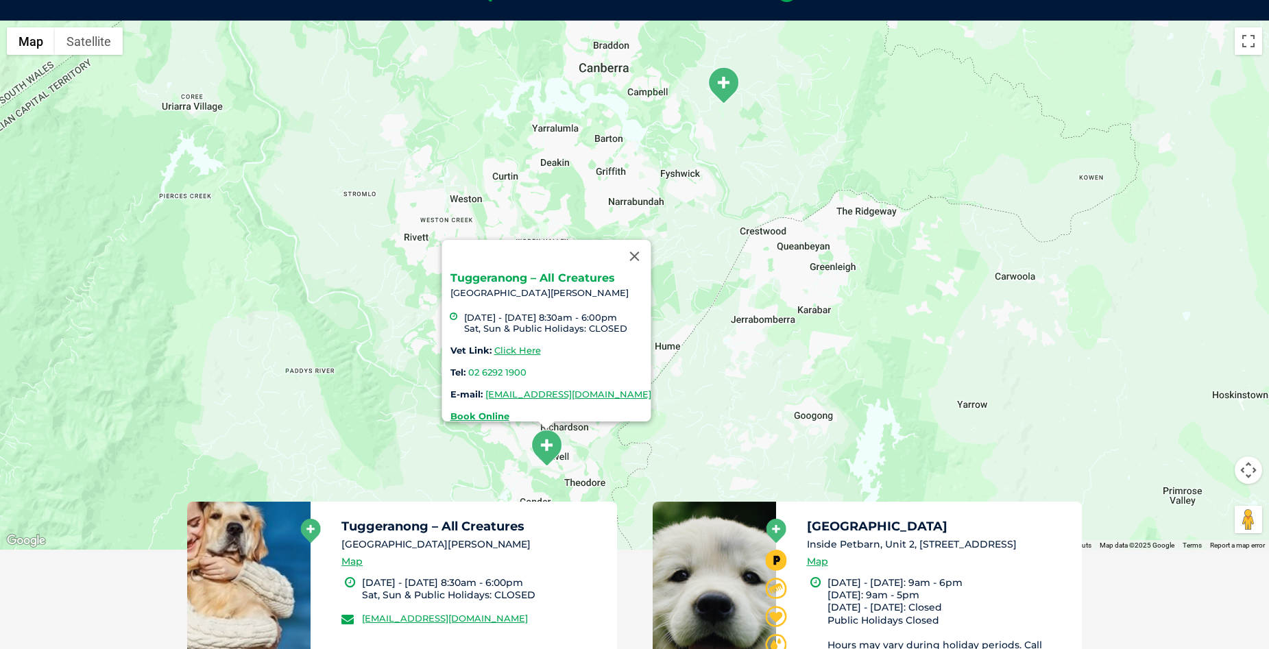 This screenshot has width=1269, height=649. I want to click on button: Map camera controls, so click(1248, 470).